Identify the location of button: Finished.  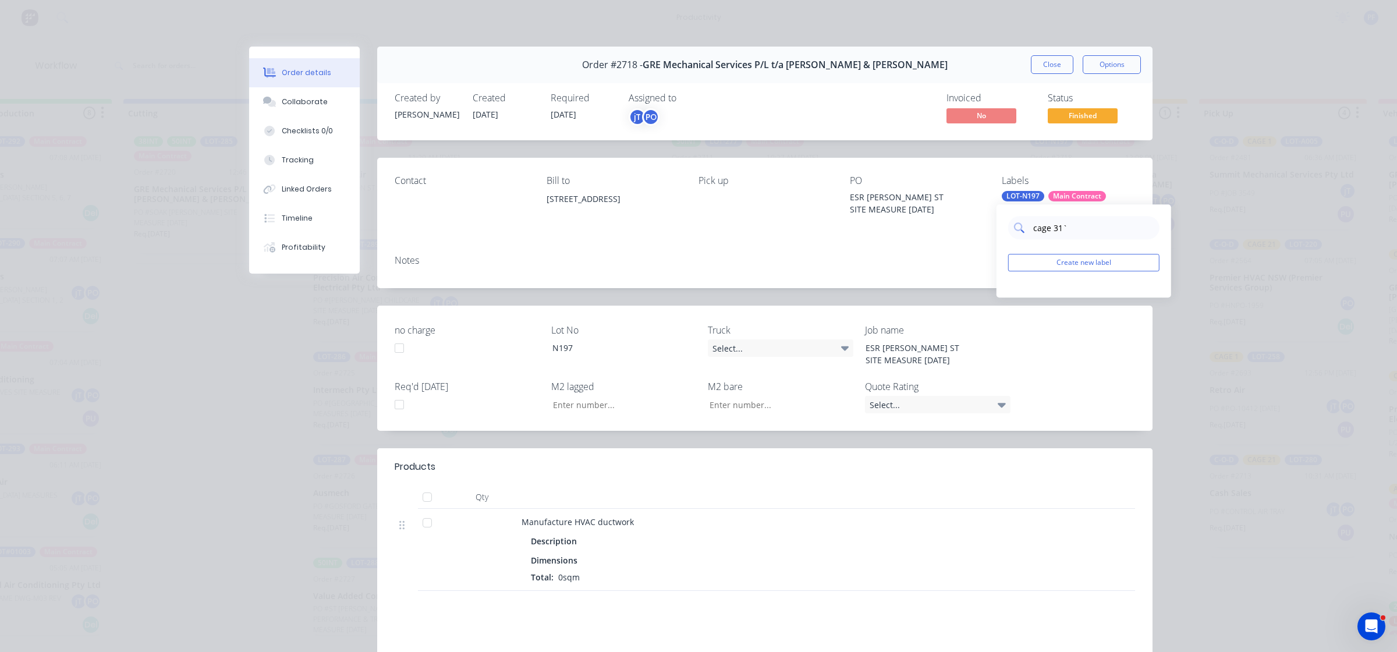
(1083, 117).